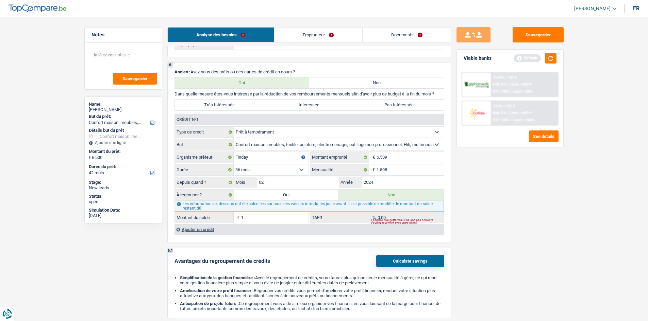 The height and width of the screenshot is (321, 648). Describe the element at coordinates (246, 183) in the screenshot. I see `label: Mois` at that location.